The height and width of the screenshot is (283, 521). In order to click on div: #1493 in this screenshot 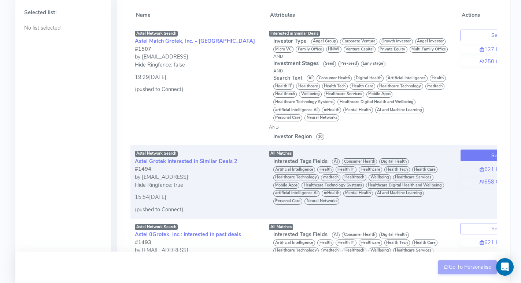, I will do `click(197, 243)`.